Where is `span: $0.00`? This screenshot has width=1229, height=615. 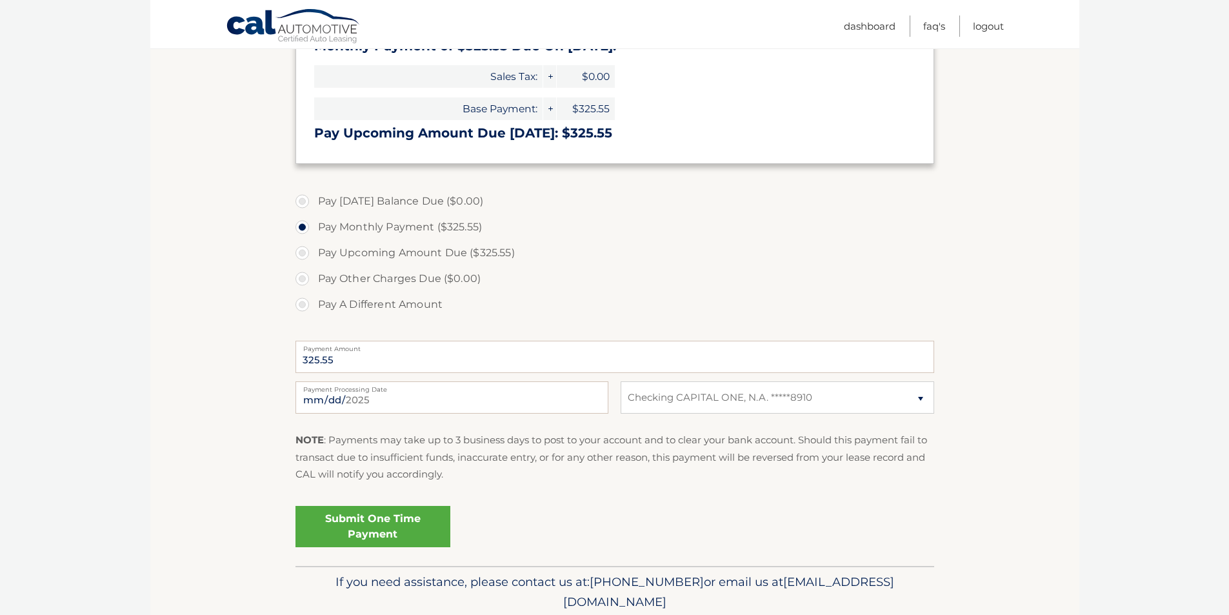
span: $0.00 is located at coordinates (586, 76).